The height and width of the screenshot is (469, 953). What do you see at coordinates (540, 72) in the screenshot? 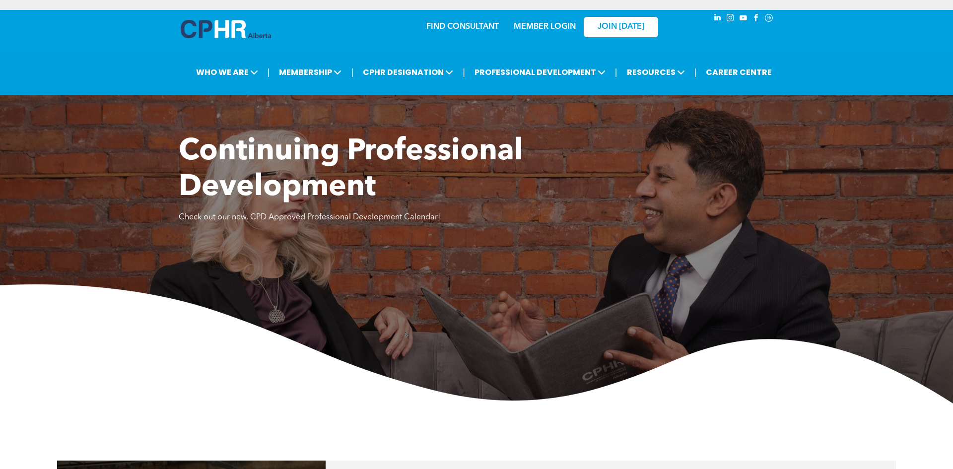
I see `span: PROFESSIONAL DEVELOPMENT` at bounding box center [540, 72].